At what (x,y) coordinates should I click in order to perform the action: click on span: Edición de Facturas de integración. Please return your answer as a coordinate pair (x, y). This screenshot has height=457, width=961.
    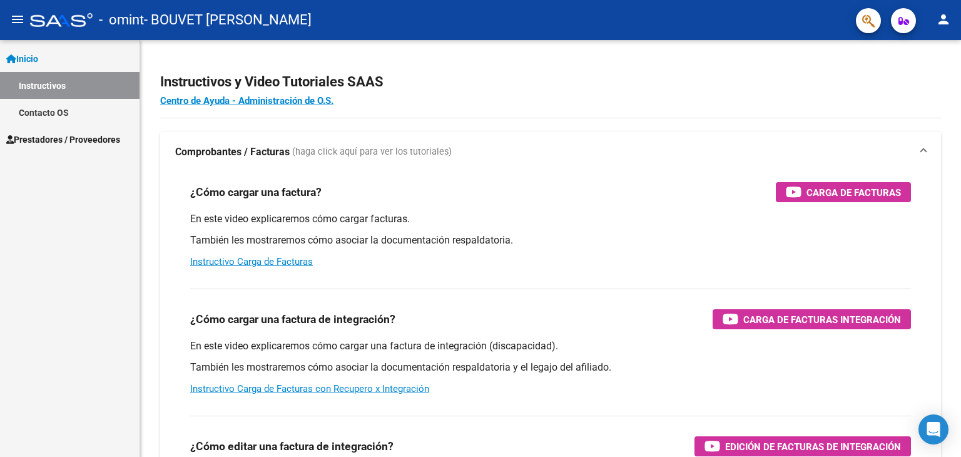
    Looking at the image, I should click on (813, 446).